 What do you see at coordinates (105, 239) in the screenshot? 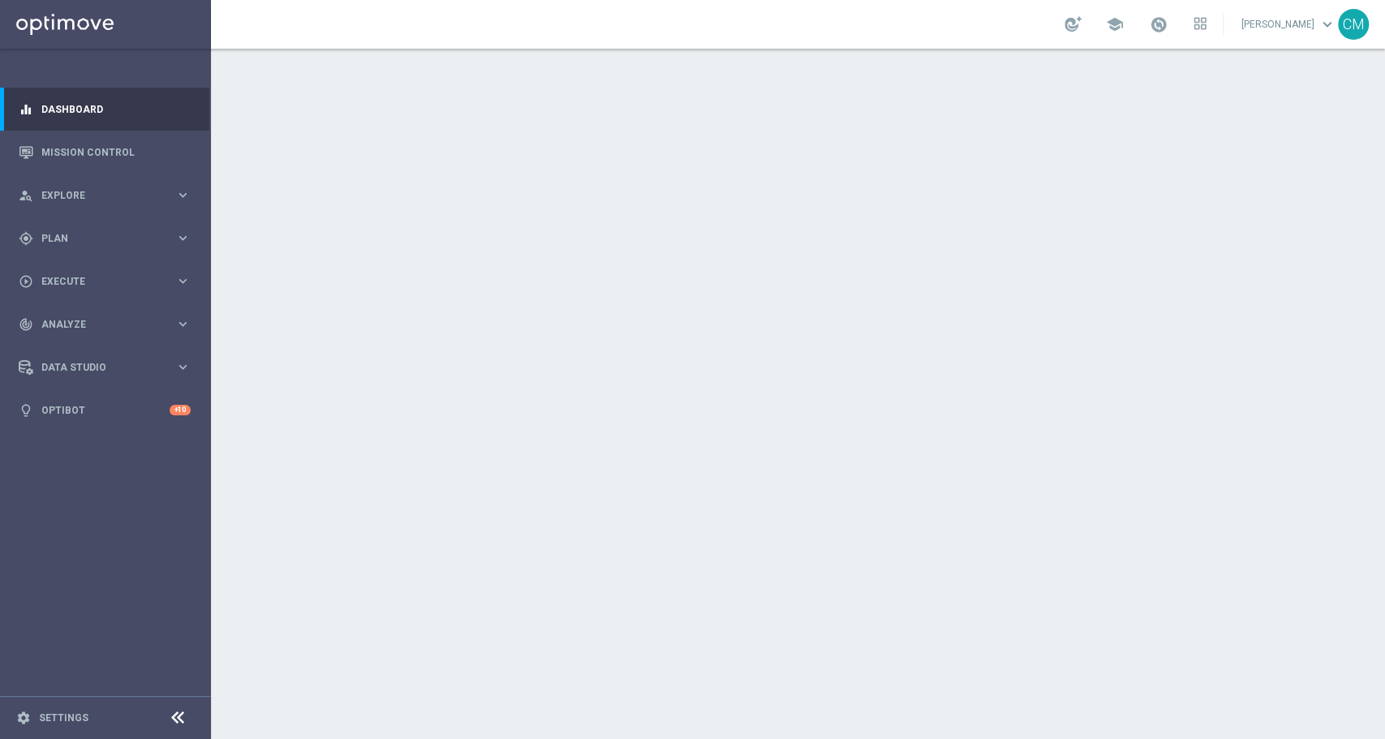
I see `button: gps_fixed Plan keyboard_arrow_right` at bounding box center [105, 239].